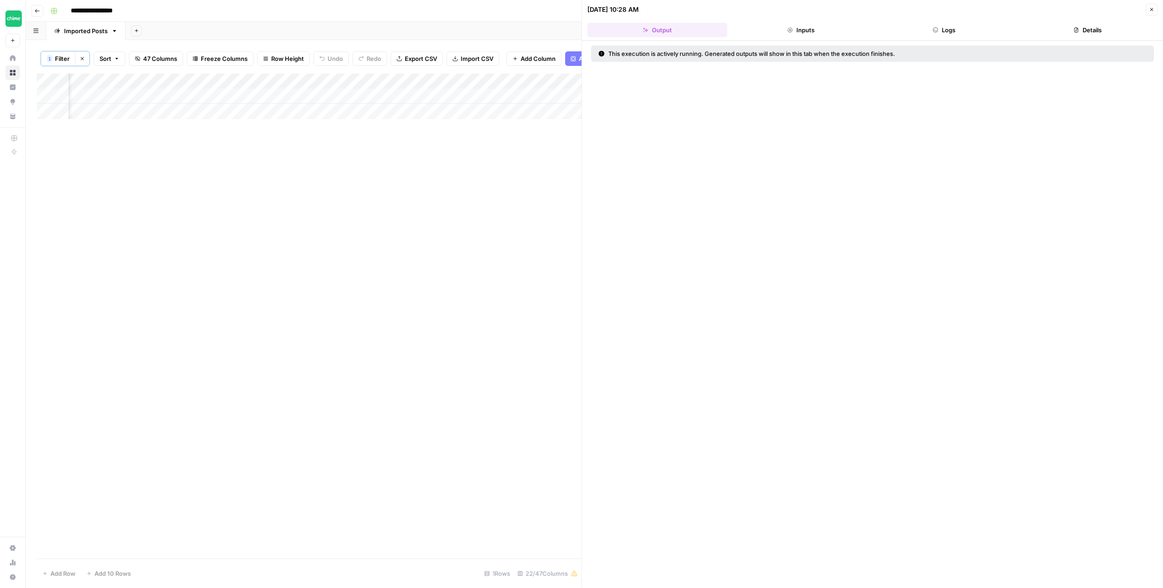 This screenshot has width=1163, height=588. What do you see at coordinates (13, 562) in the screenshot?
I see `a: Usage` at bounding box center [13, 562].